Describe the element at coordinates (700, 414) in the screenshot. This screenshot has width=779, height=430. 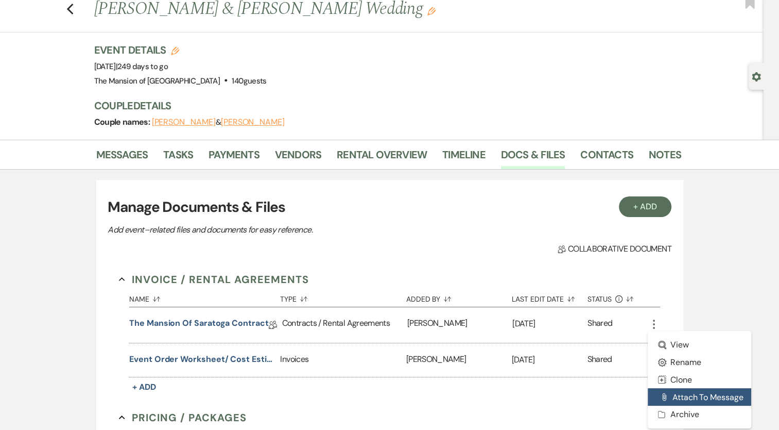
I see `button: Archive` at that location.